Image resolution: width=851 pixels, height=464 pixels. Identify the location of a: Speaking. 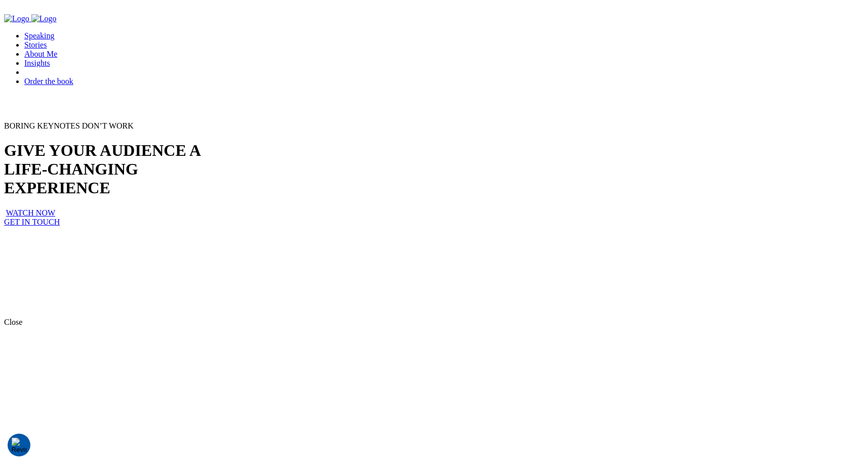
(39, 35).